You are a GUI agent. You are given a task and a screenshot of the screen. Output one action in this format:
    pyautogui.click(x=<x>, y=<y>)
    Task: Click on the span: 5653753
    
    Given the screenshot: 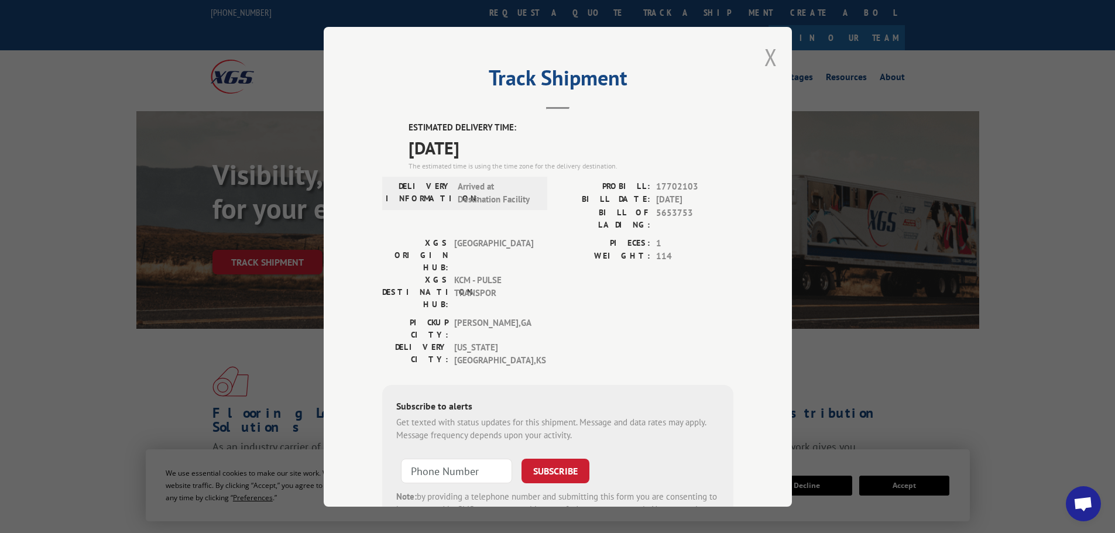 What is the action you would take?
    pyautogui.click(x=695, y=218)
    